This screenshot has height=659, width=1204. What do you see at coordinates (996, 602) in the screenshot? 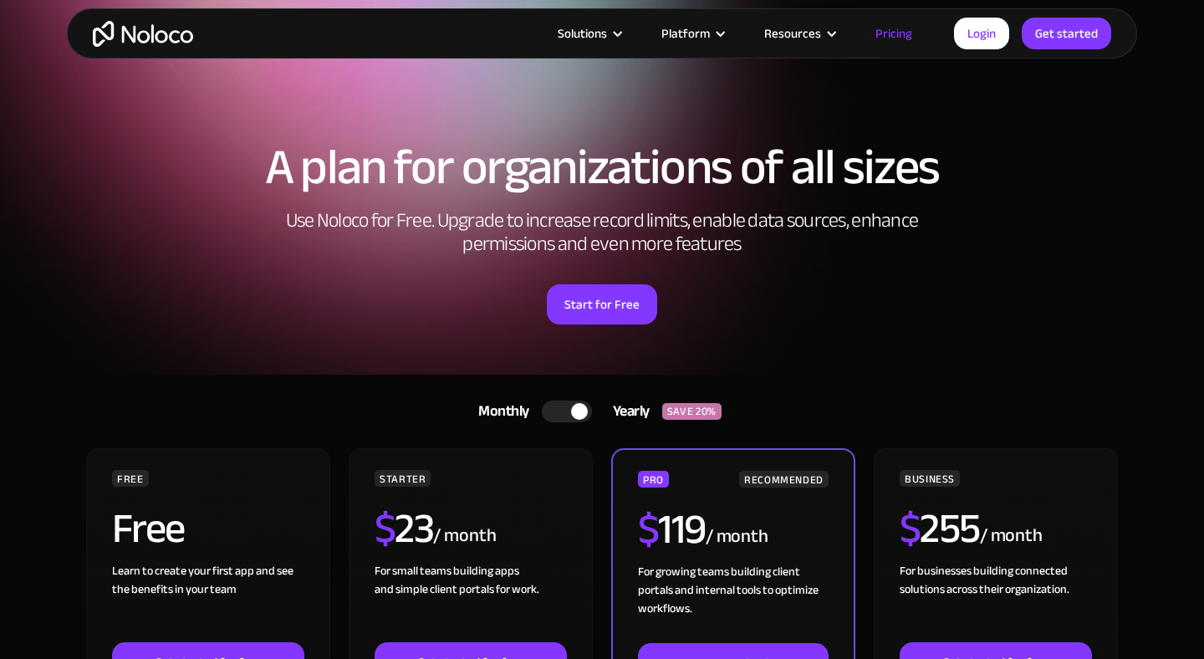
I see `div: For businesses building connected solutions across their organization. ‍` at bounding box center [996, 602].